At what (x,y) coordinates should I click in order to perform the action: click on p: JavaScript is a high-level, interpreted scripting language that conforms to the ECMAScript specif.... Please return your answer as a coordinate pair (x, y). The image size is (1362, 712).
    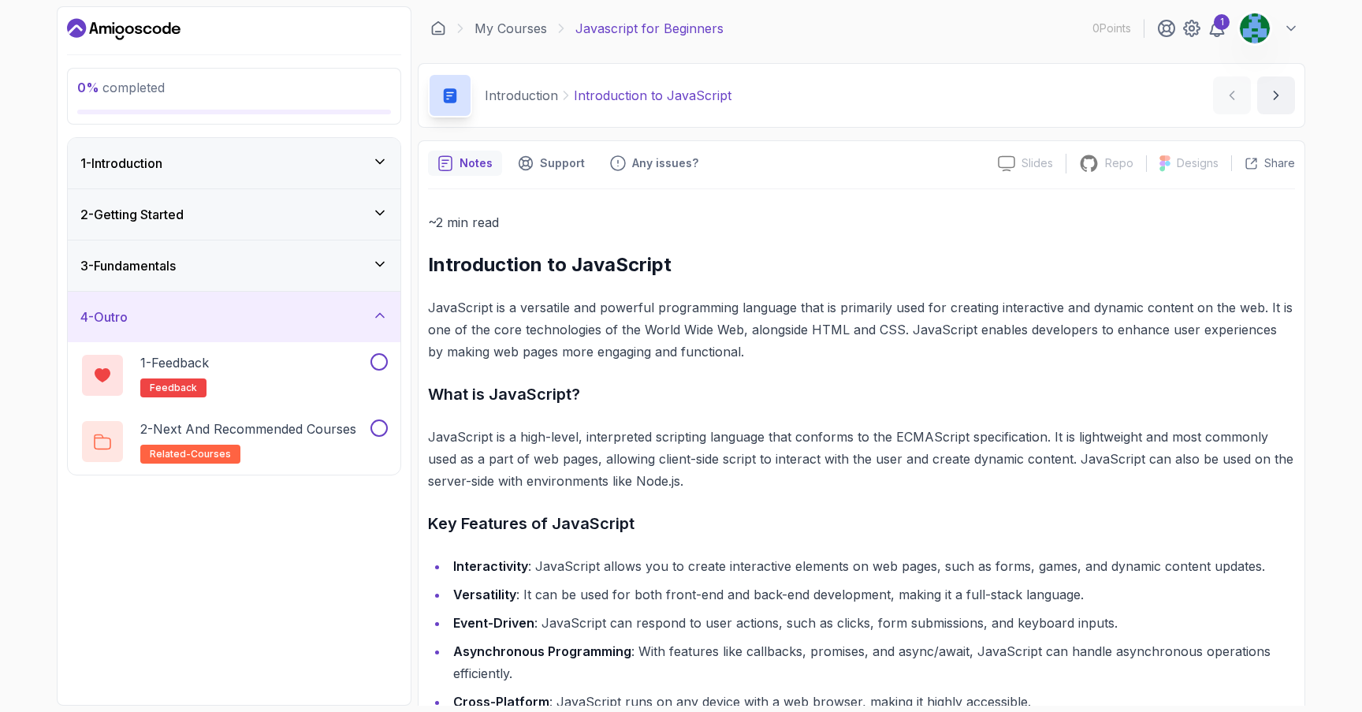
    Looking at the image, I should click on (861, 459).